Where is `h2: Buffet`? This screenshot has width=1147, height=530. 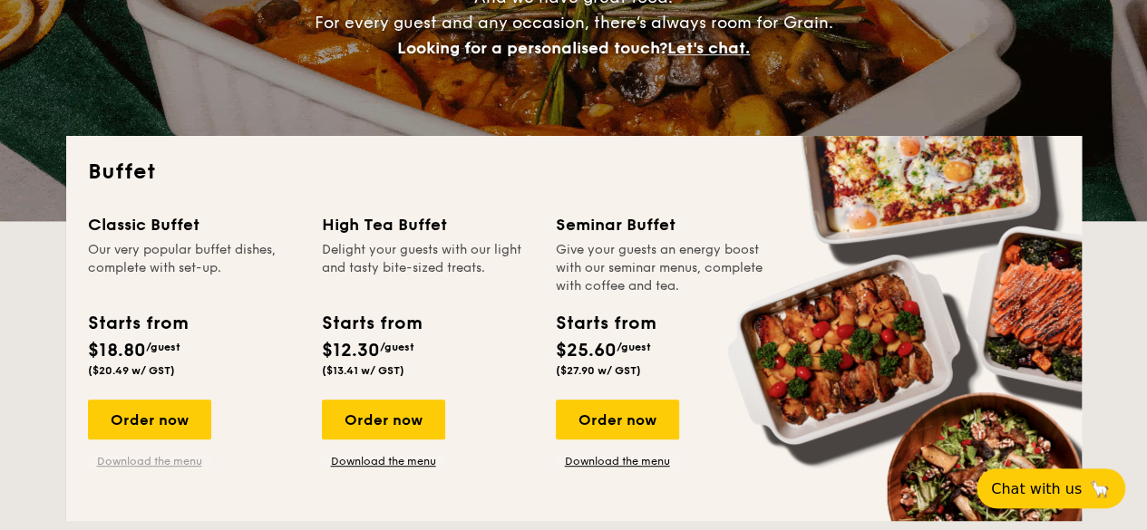 h2: Buffet is located at coordinates (574, 172).